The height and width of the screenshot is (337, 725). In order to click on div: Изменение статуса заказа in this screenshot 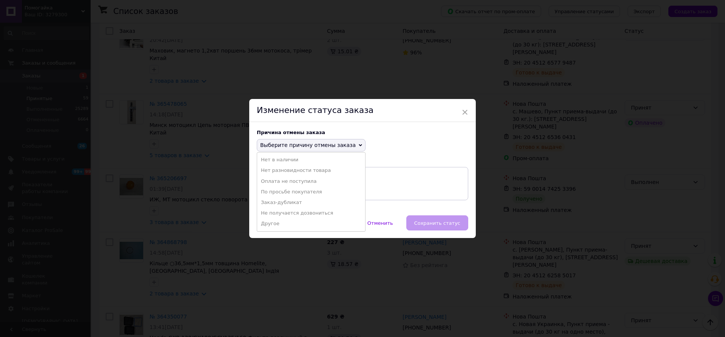, I will do `click(363, 110)`.